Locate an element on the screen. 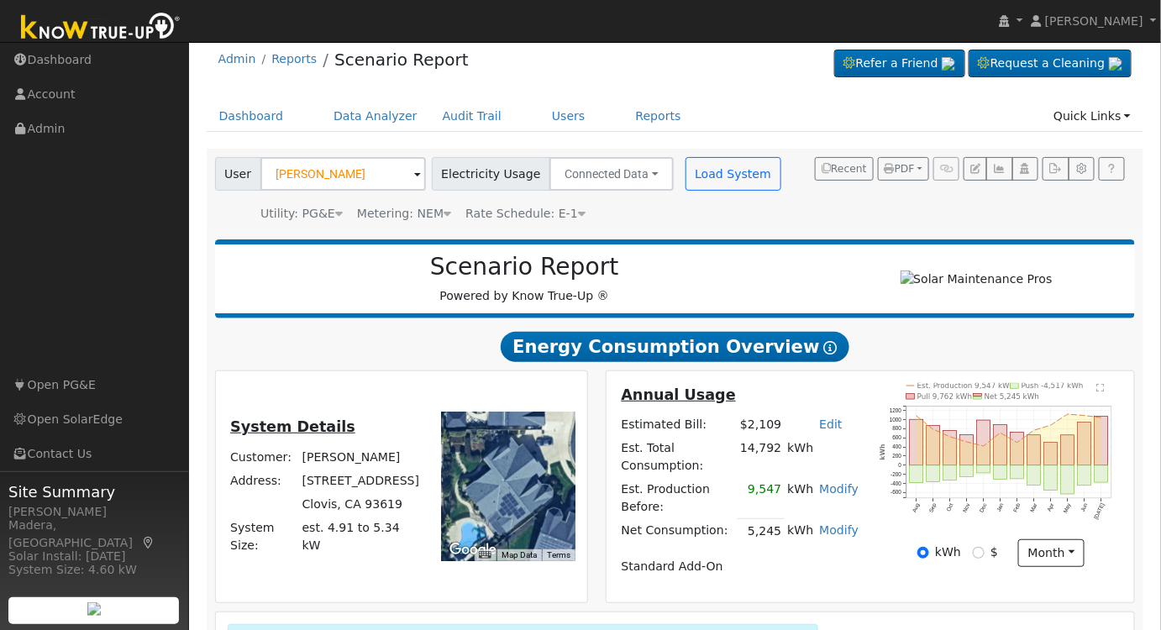  td: 9,547 is located at coordinates (761, 498).